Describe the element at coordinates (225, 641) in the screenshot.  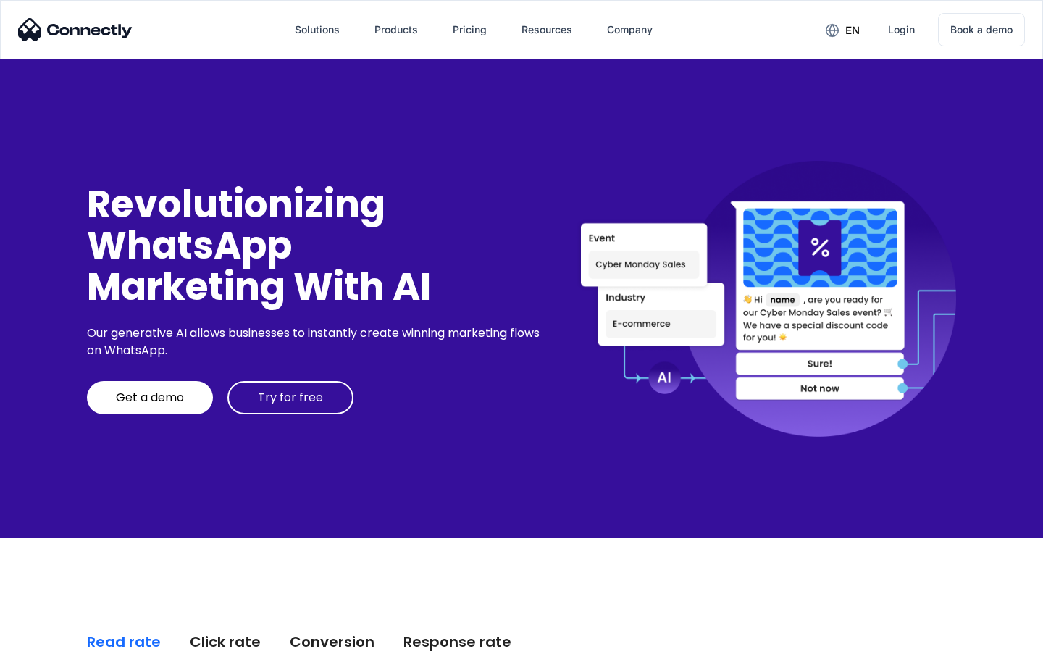
I see `div: Click rate` at that location.